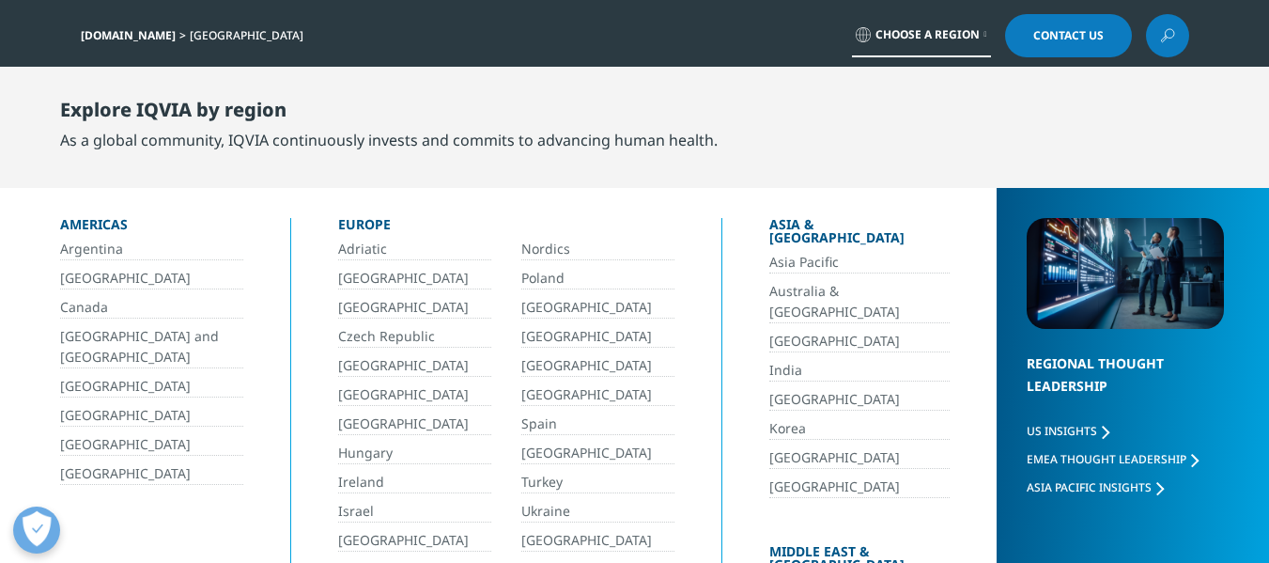 Image resolution: width=1269 pixels, height=563 pixels. I want to click on img: 2093_analyzing-data-using-big-screen-display-and-laptop.png, so click(1126, 273).